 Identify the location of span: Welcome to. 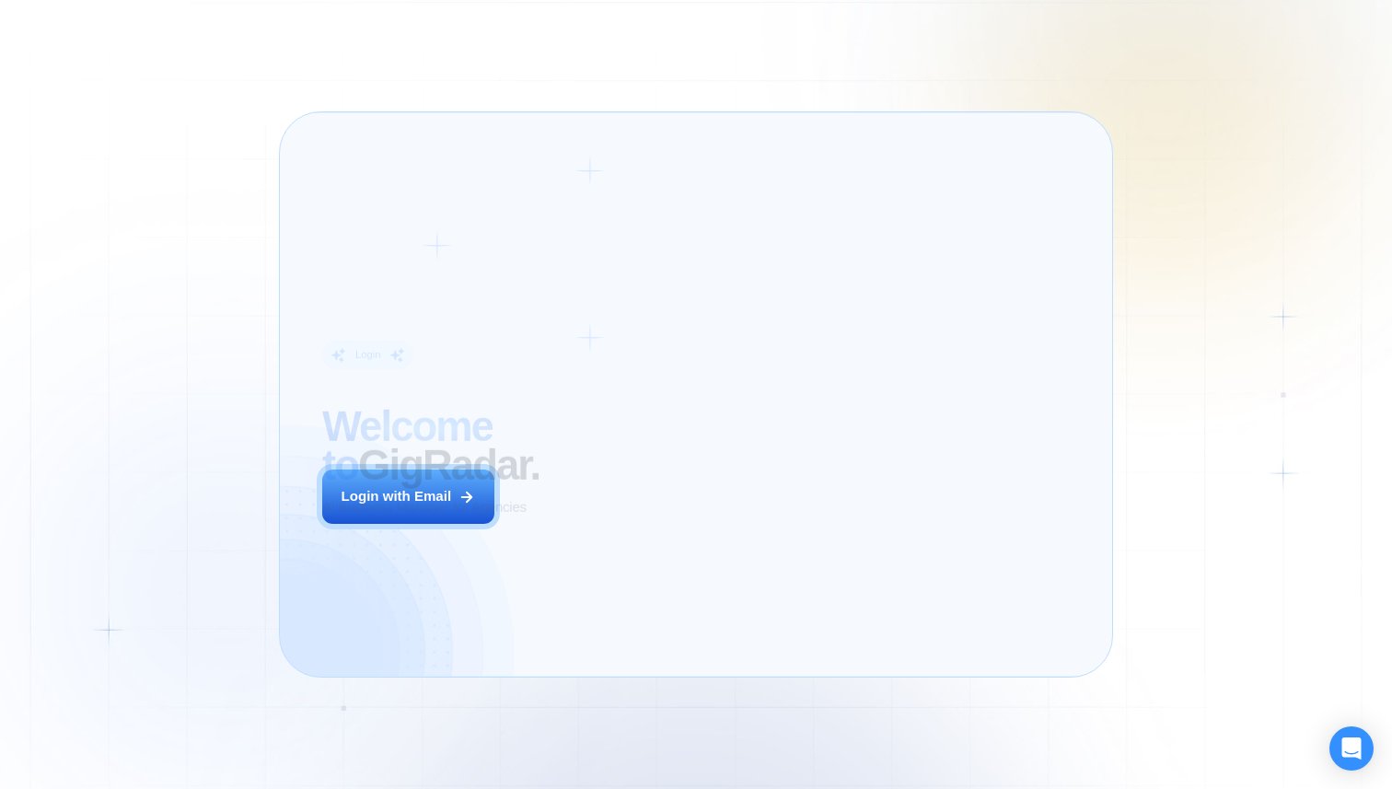
(407, 446).